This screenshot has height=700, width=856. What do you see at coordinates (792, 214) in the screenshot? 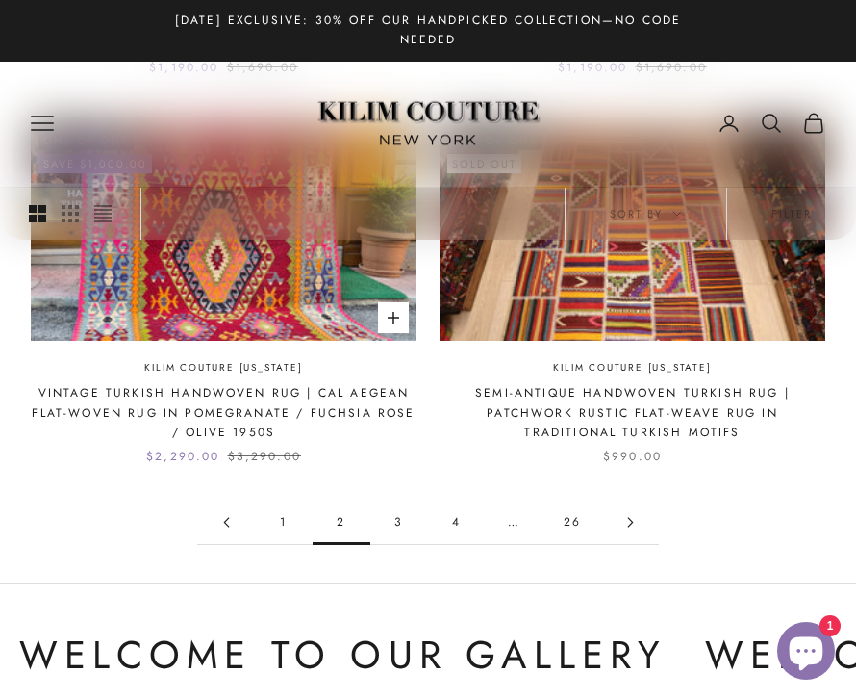
I see `button: Filter` at bounding box center [792, 214].